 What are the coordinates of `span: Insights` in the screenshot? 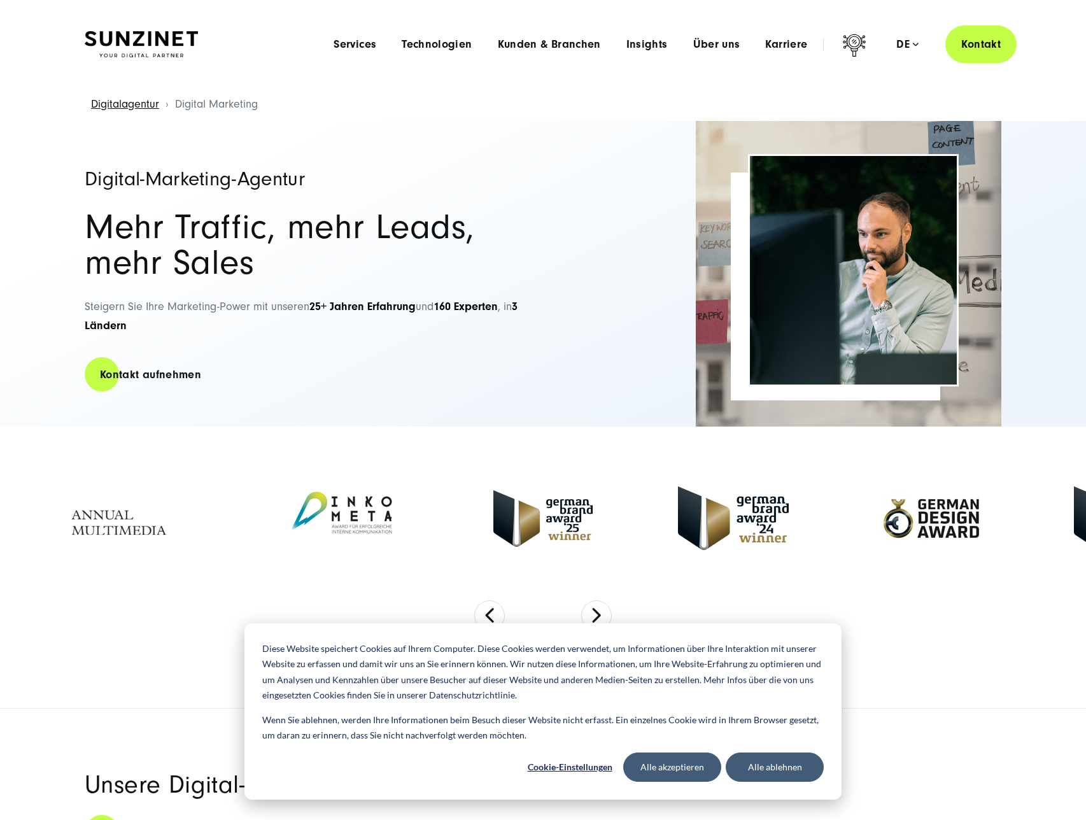 It's located at (647, 45).